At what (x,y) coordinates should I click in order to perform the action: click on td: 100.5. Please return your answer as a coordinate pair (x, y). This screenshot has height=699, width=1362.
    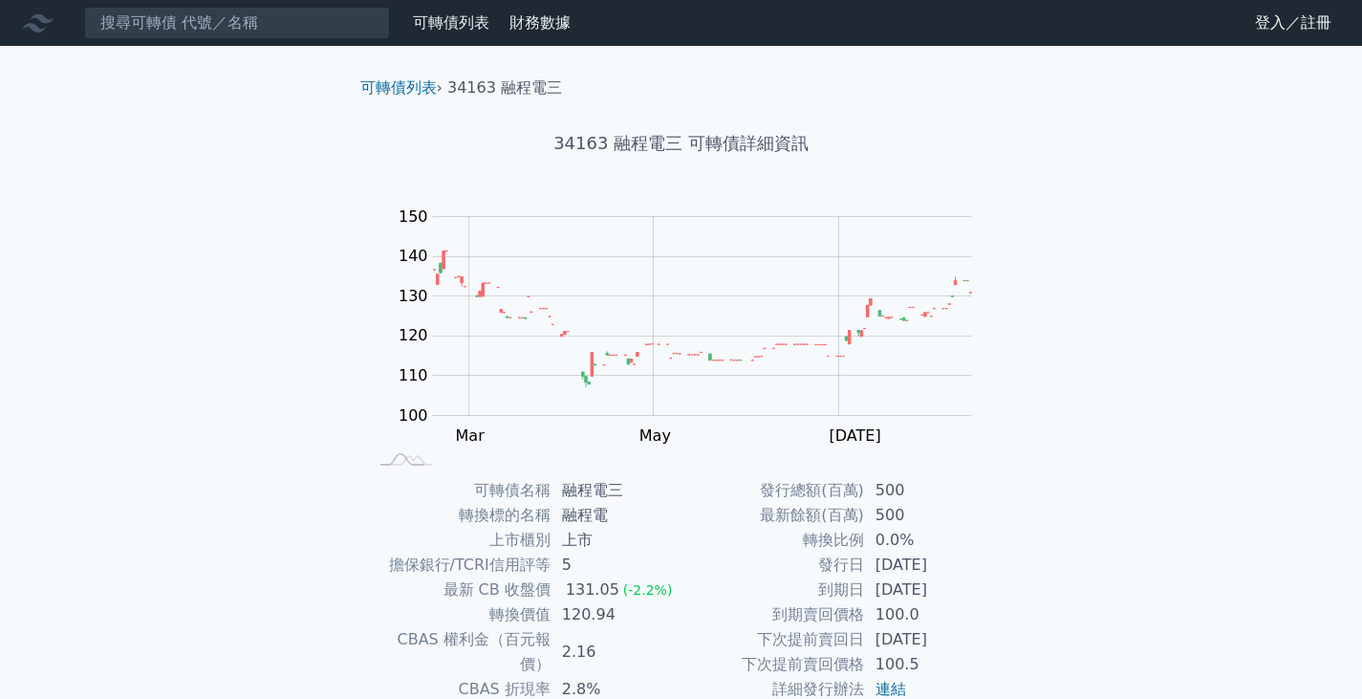
    Looking at the image, I should click on (929, 664).